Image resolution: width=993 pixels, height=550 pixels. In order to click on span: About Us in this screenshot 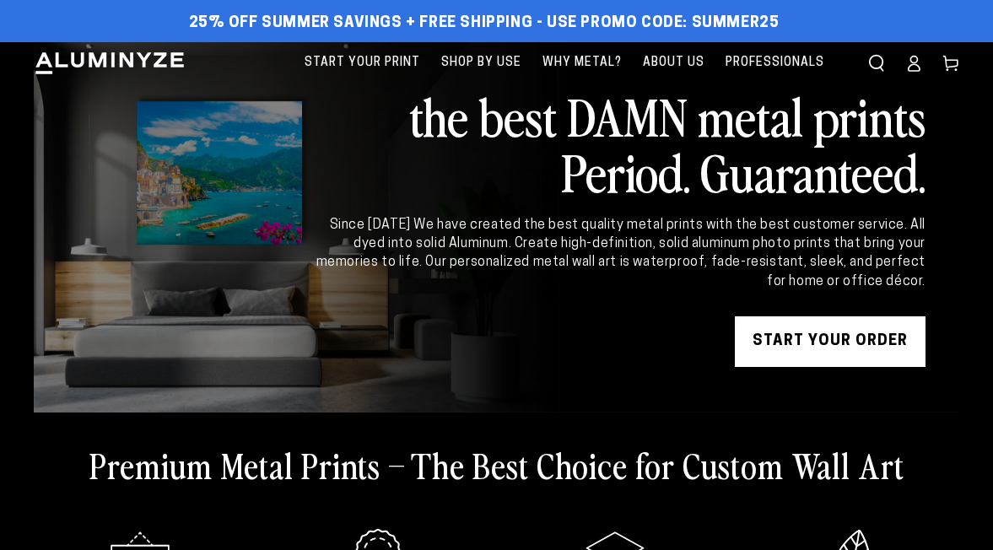, I will do `click(674, 62)`.